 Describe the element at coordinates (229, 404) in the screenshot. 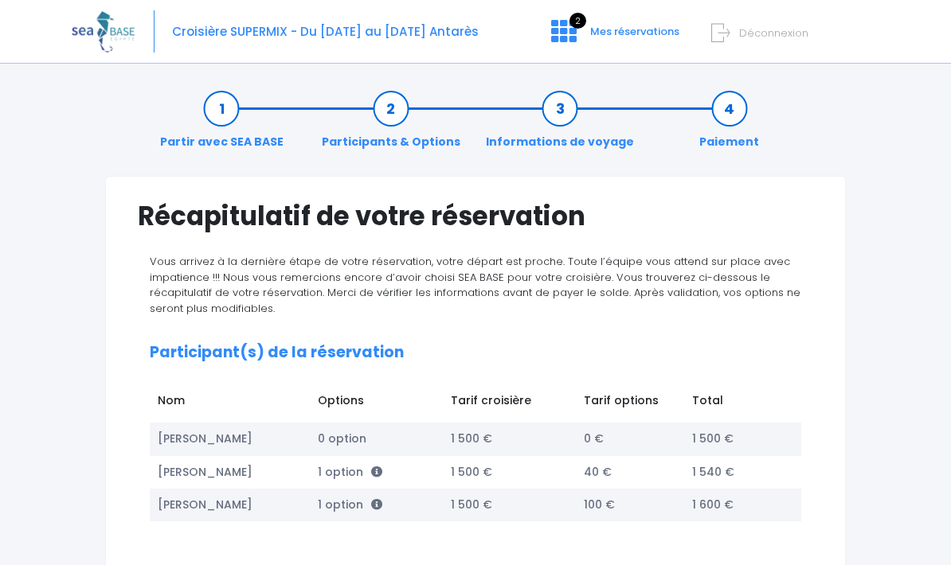

I see `td: Nom` at that location.